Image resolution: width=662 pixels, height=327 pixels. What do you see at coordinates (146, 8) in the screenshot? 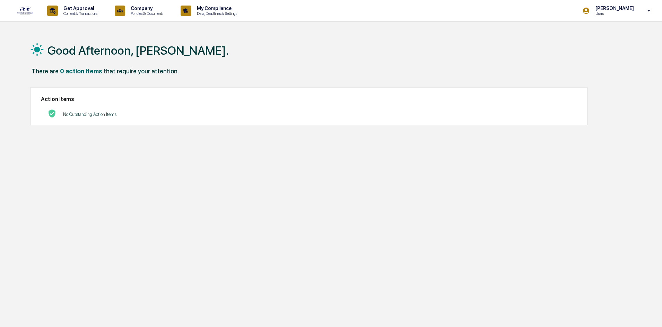
I see `p: Company` at bounding box center [146, 8].